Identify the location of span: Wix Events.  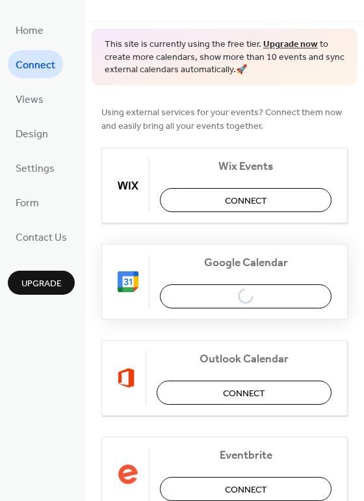
(246, 166).